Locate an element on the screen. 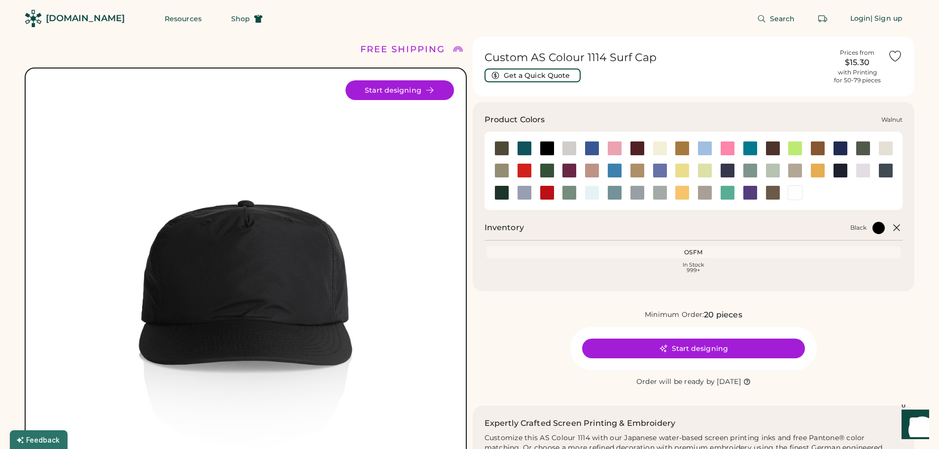  div: | Sign up is located at coordinates (887, 19).